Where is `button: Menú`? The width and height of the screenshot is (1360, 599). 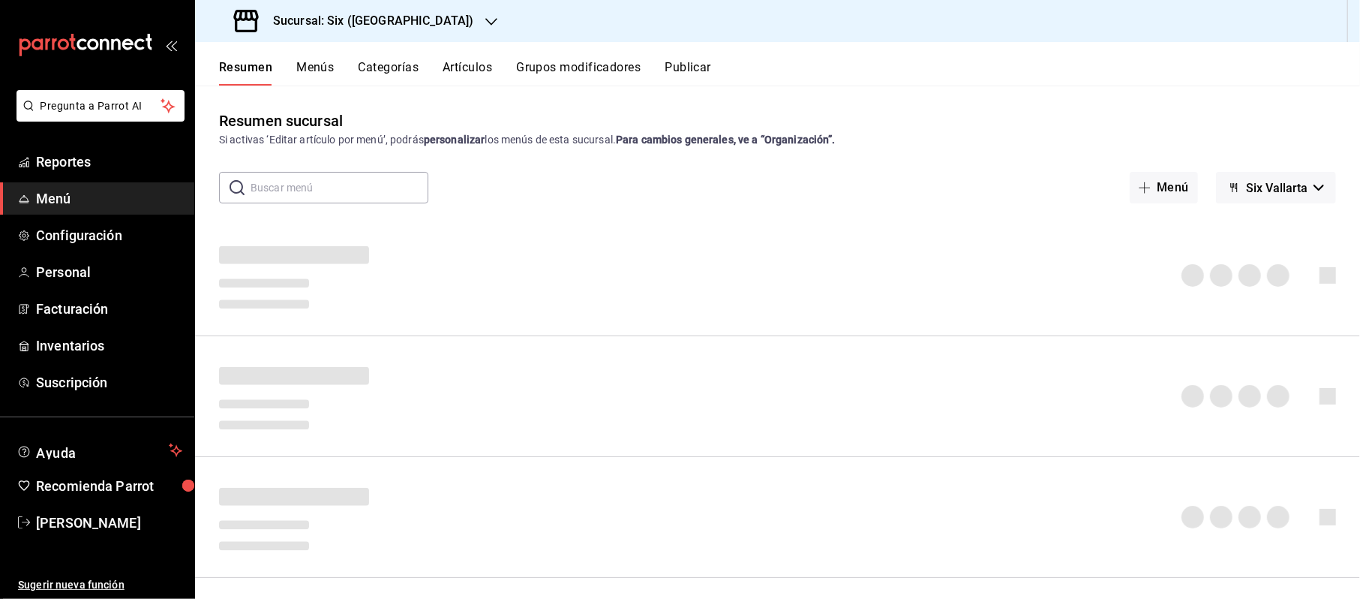 button: Menú is located at coordinates (1164, 188).